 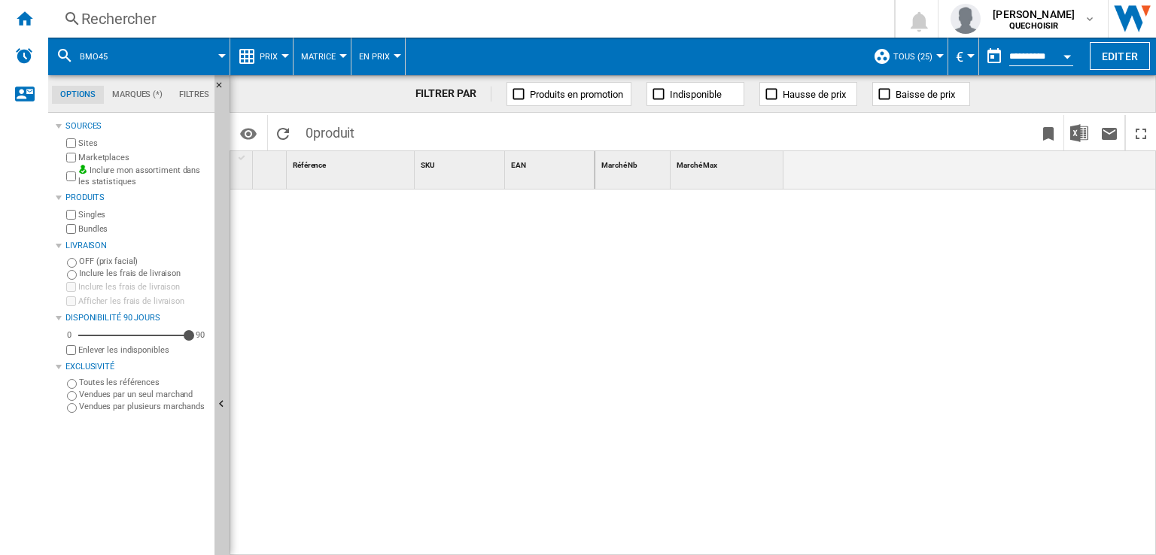 What do you see at coordinates (814, 94) in the screenshot?
I see `span: Hausse de prix` at bounding box center [814, 94].